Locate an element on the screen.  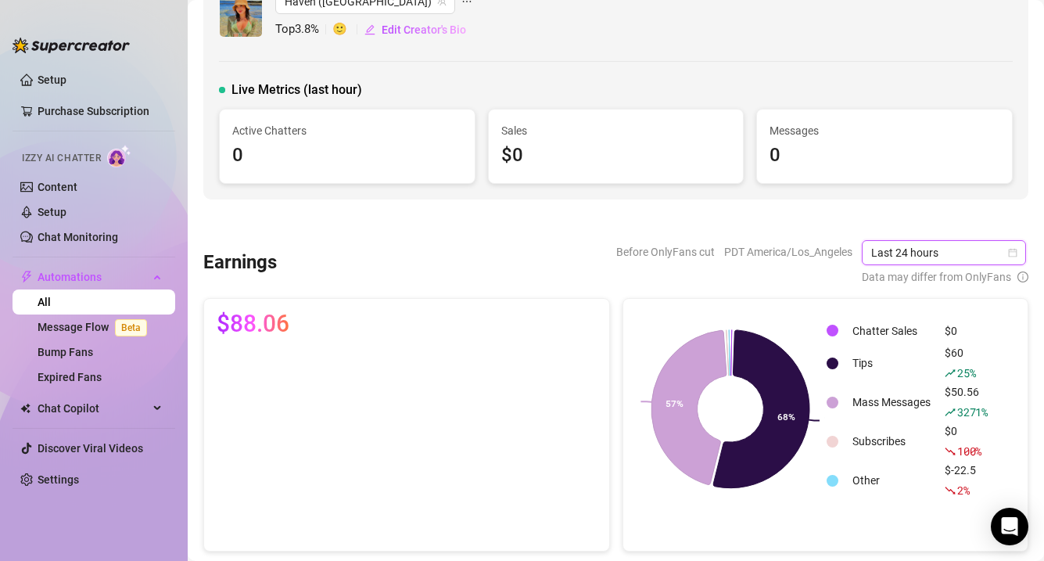
span: PDT America/Los_Angeles is located at coordinates (789, 252).